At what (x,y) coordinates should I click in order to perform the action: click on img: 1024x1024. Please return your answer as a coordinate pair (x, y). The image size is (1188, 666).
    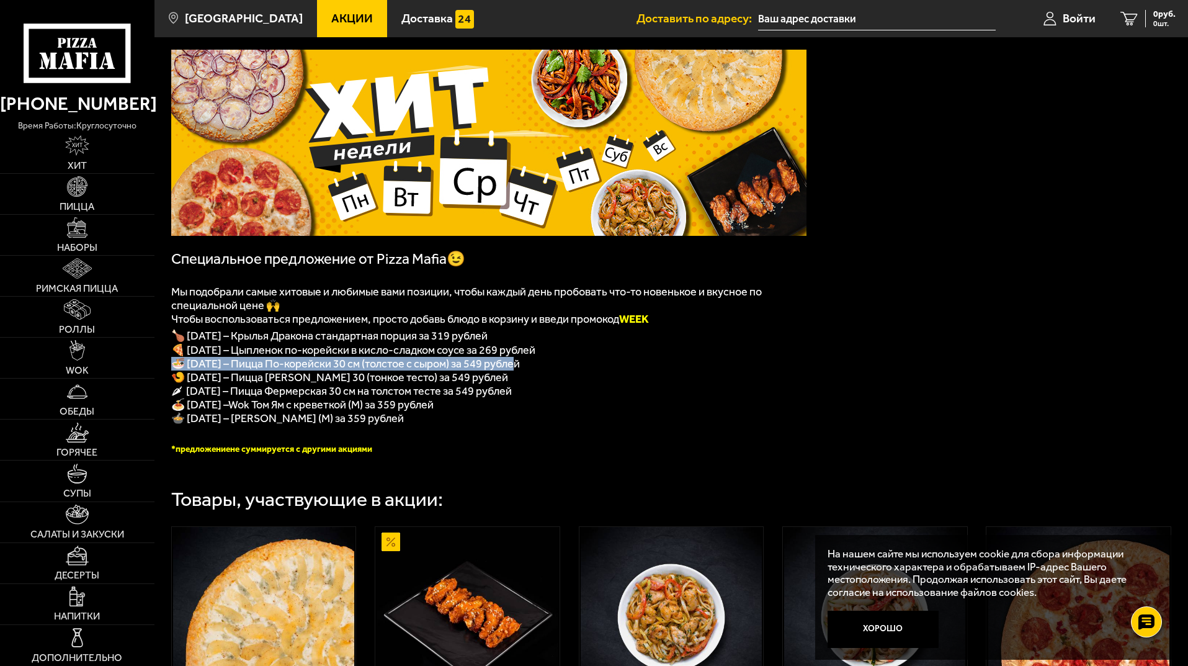
    Looking at the image, I should click on (489, 143).